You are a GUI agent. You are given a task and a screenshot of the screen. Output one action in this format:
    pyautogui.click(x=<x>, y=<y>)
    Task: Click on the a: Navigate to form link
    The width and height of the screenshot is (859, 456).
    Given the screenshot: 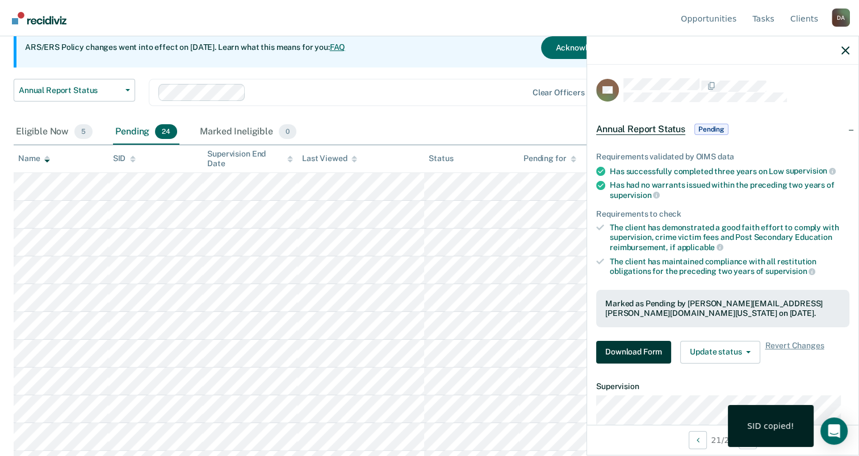 What is the action you would take?
    pyautogui.click(x=636, y=352)
    